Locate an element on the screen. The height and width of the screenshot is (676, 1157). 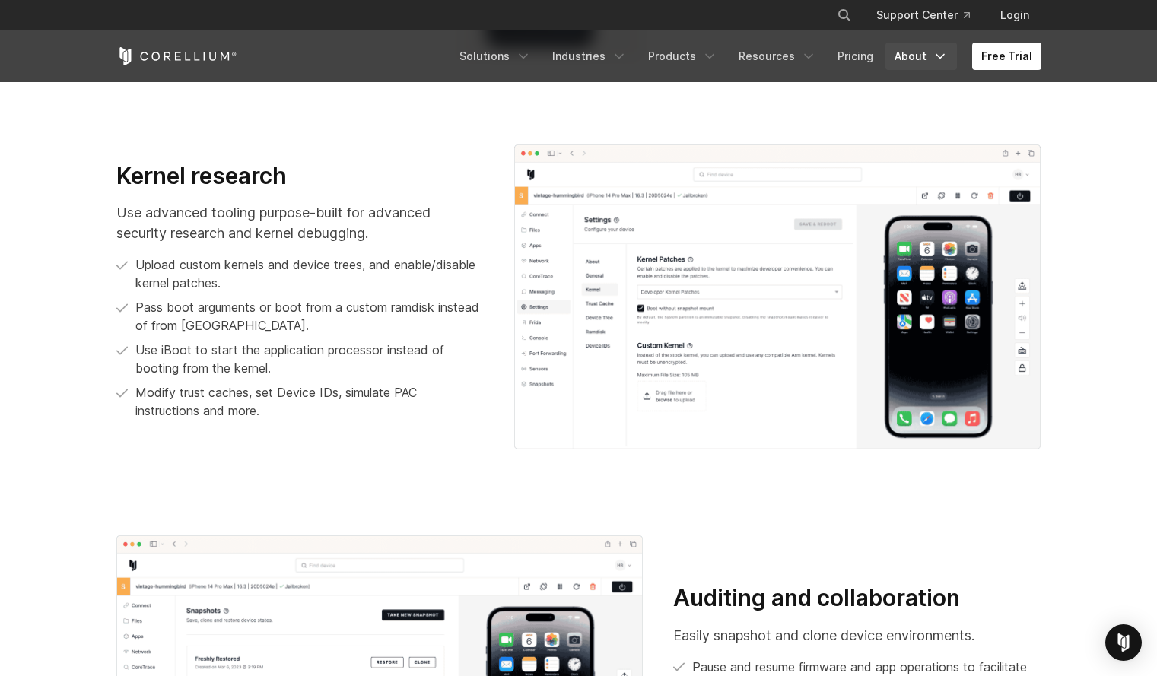
a: Resources is located at coordinates (777, 56).